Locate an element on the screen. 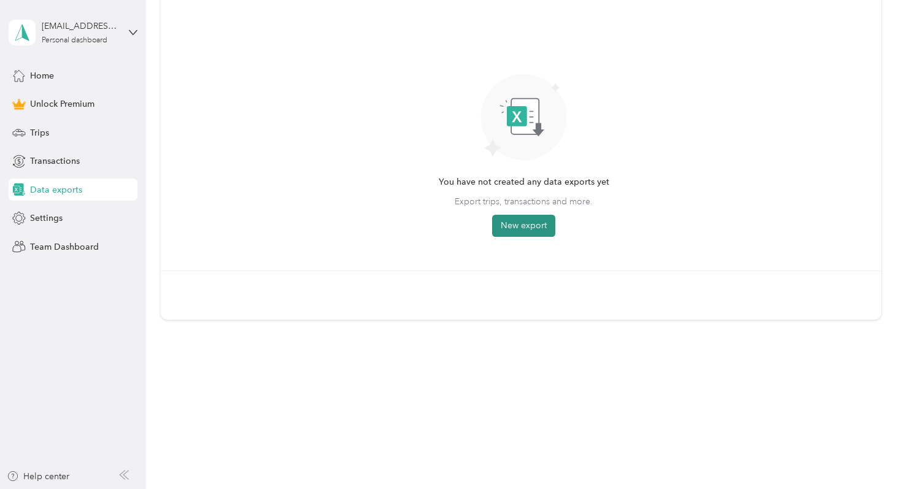  span: Data exports is located at coordinates (56, 190).